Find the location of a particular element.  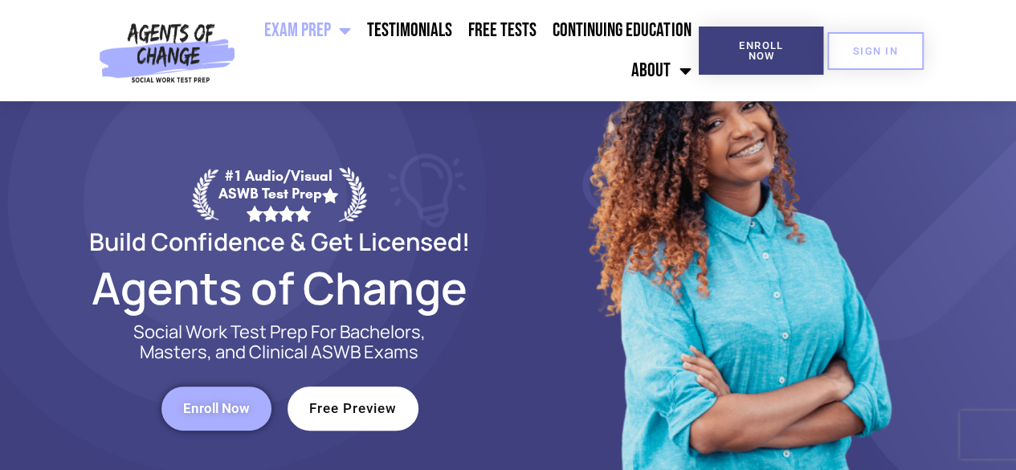

h2: Agents of Change is located at coordinates (280, 288).